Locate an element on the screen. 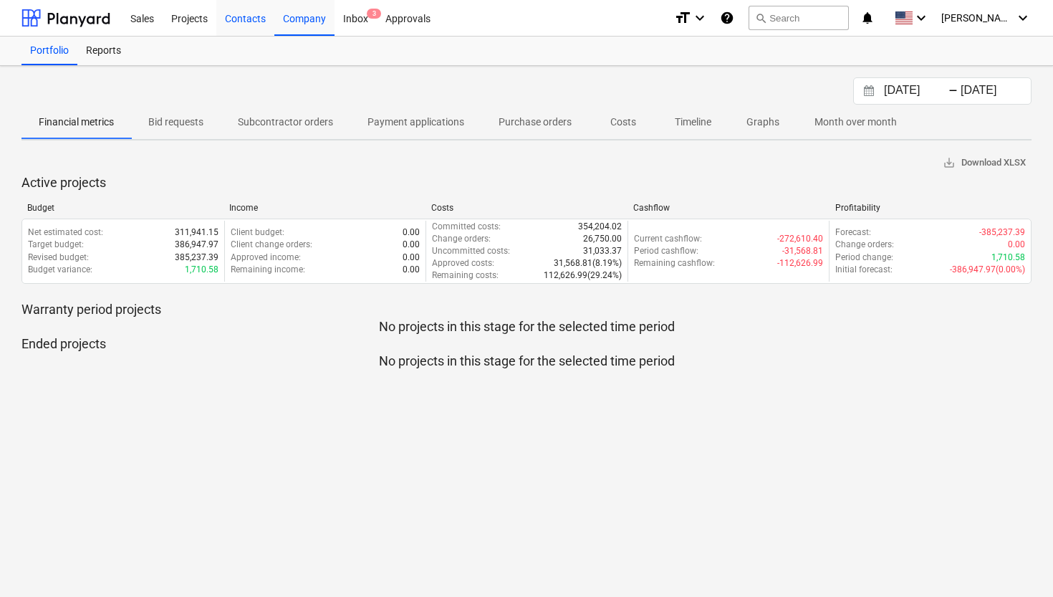 This screenshot has width=1053, height=597. p: Client change orders : is located at coordinates (271, 244).